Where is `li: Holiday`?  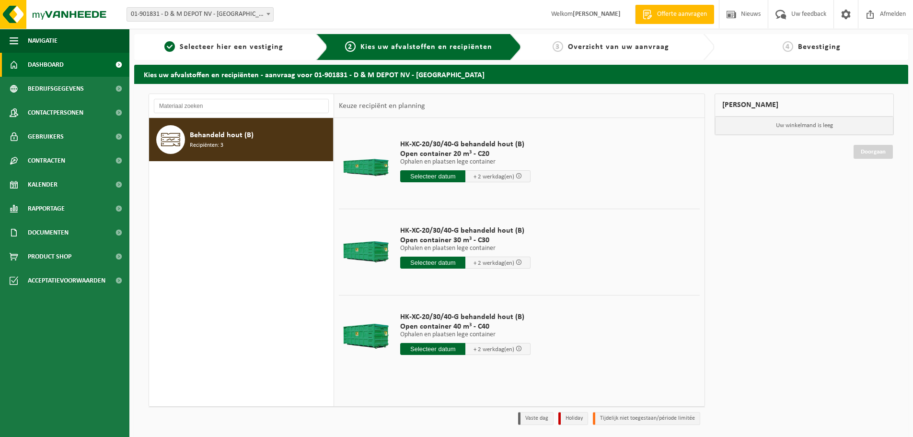 li: Holiday is located at coordinates (573, 418).